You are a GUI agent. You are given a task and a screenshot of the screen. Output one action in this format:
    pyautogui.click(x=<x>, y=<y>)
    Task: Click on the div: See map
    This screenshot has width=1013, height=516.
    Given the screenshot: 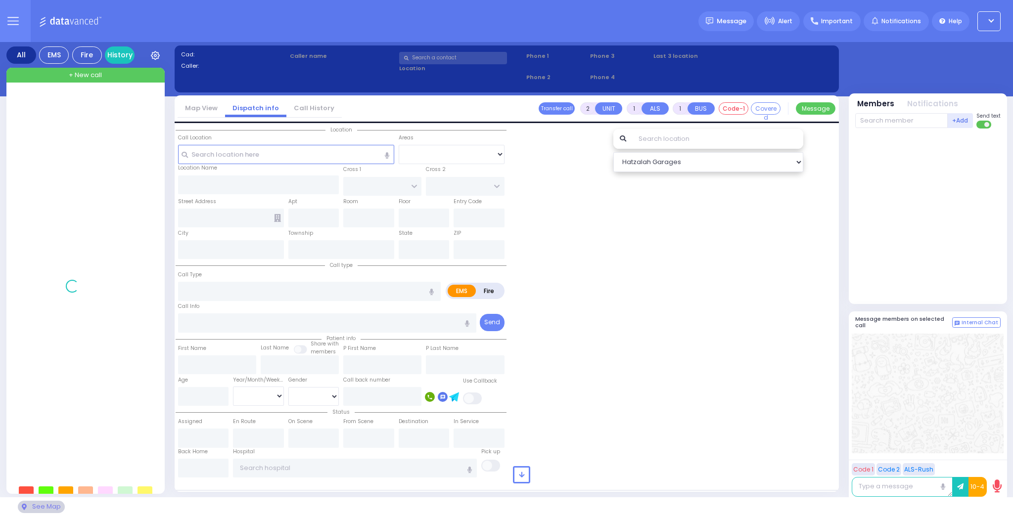 What is the action you would take?
    pyautogui.click(x=41, y=507)
    